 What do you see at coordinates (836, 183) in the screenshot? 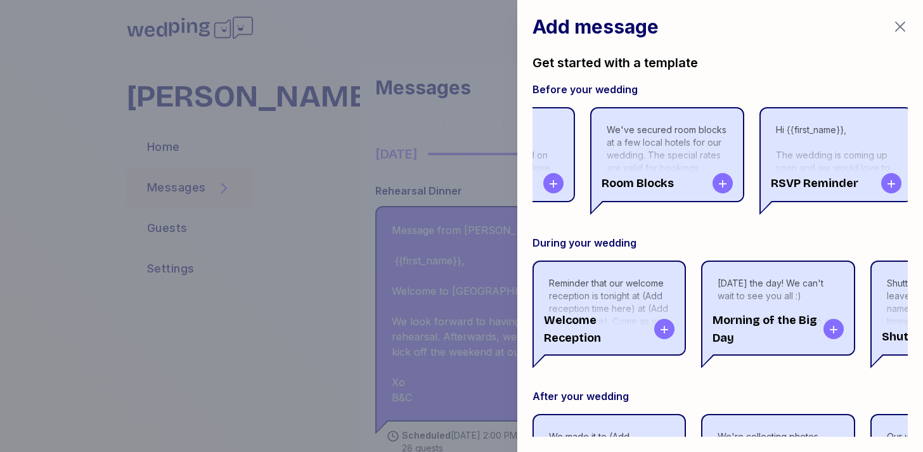
I see `div: RSVP Reminder` at bounding box center [836, 183].